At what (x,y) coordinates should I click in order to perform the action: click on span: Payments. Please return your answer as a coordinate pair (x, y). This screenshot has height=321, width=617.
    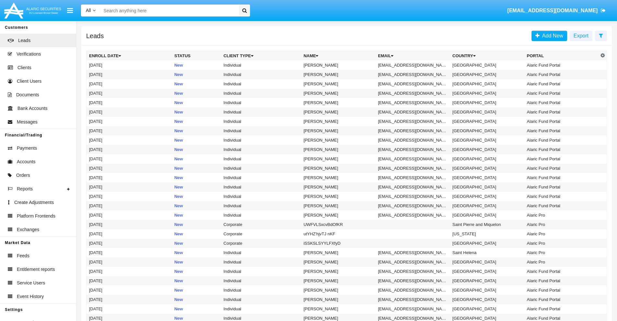
    Looking at the image, I should click on (27, 148).